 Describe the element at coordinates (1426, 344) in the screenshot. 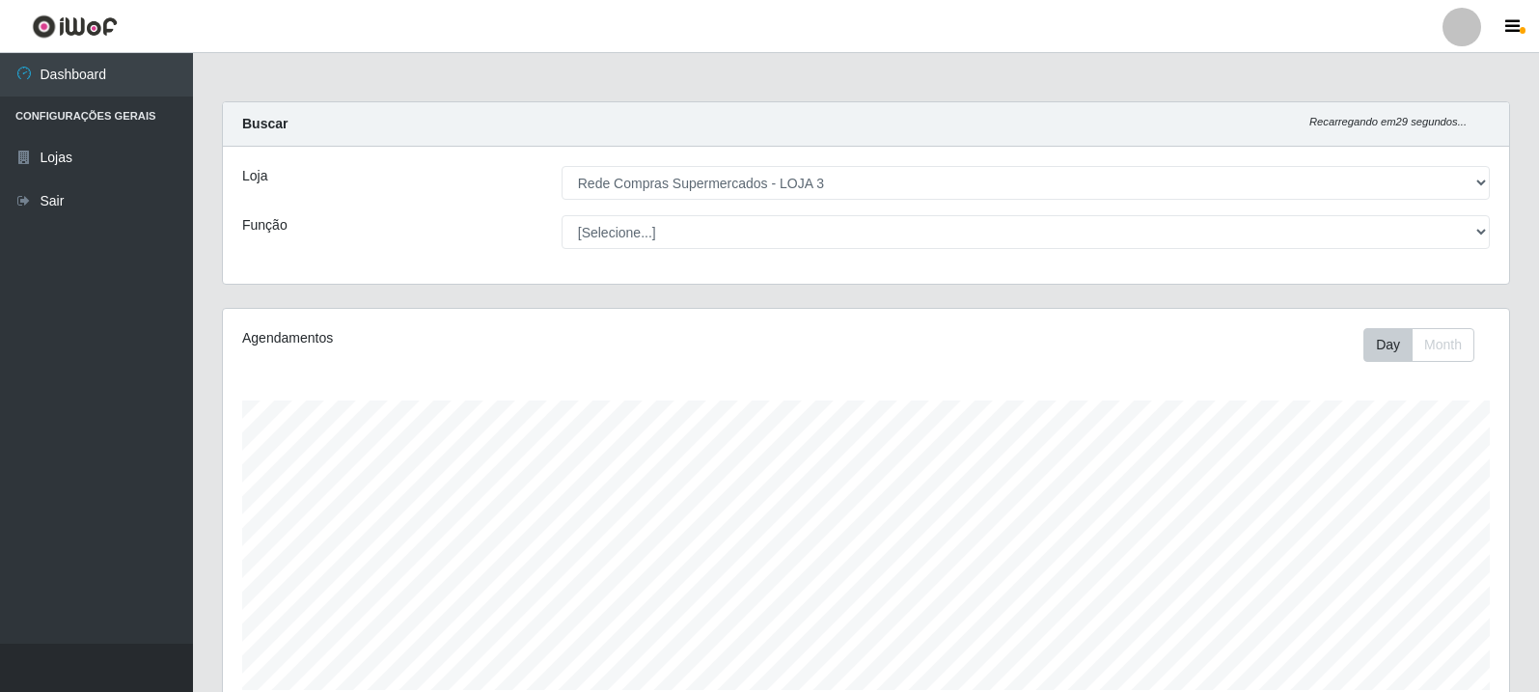

I see `div: Toolbar with button groups` at that location.